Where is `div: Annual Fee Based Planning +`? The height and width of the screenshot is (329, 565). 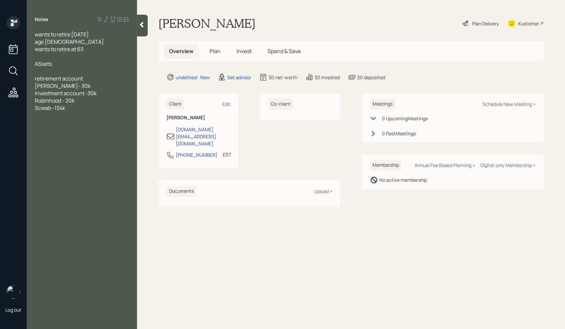 div: Annual Fee Based Planning + is located at coordinates (445, 165).